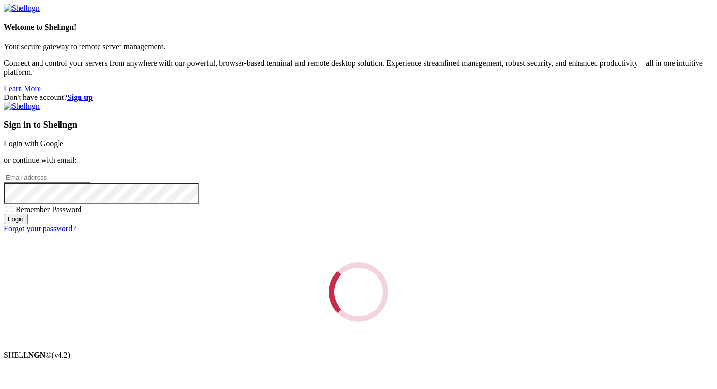 The height and width of the screenshot is (389, 717). Describe the element at coordinates (359, 98) in the screenshot. I see `div: Don't have account?` at that location.